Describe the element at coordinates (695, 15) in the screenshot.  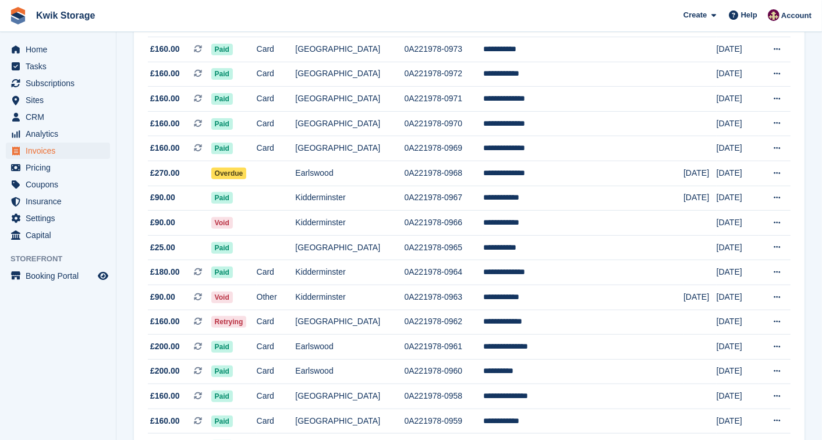
I see `span: Create` at that location.